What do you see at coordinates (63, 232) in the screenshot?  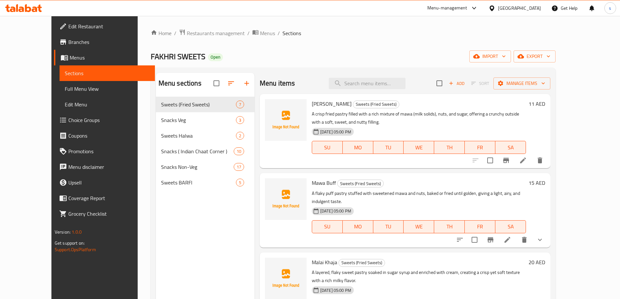 I see `span: Version:` at bounding box center [63, 232].